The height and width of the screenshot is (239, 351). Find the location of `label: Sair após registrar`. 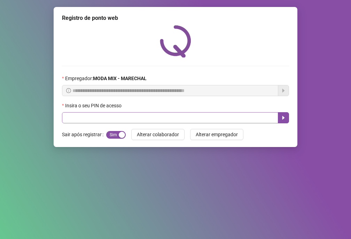

label: Sair após registrar is located at coordinates (84, 134).